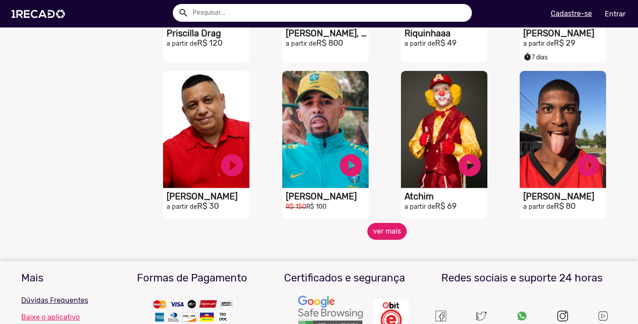 Image resolution: width=638 pixels, height=324 pixels. What do you see at coordinates (481, 316) in the screenshot?
I see `img: twitter.svg` at bounding box center [481, 316].